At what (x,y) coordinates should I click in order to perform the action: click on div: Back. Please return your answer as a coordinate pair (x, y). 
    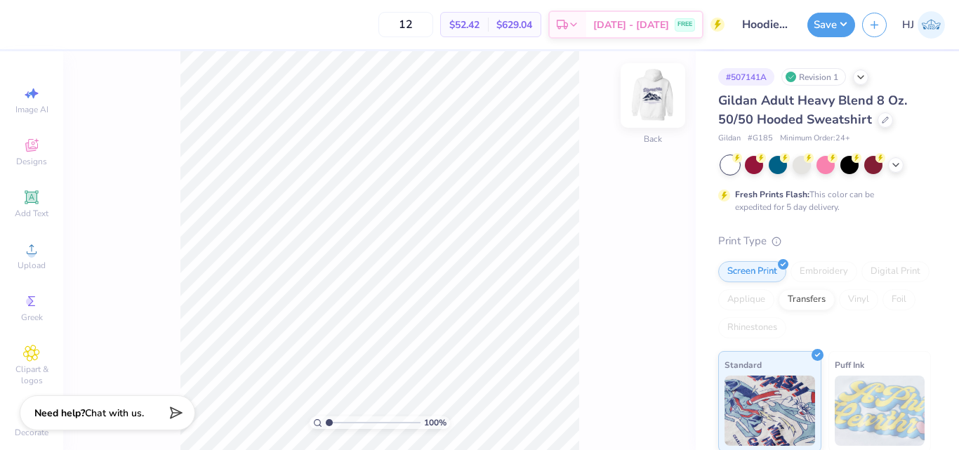
    Looking at the image, I should click on (653, 139).